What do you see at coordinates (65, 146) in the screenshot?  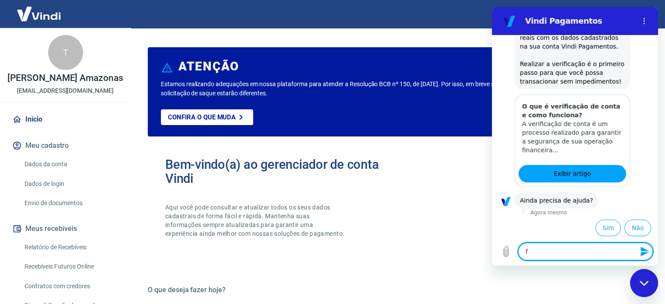 I see `button: Meu cadastro` at bounding box center [65, 146].